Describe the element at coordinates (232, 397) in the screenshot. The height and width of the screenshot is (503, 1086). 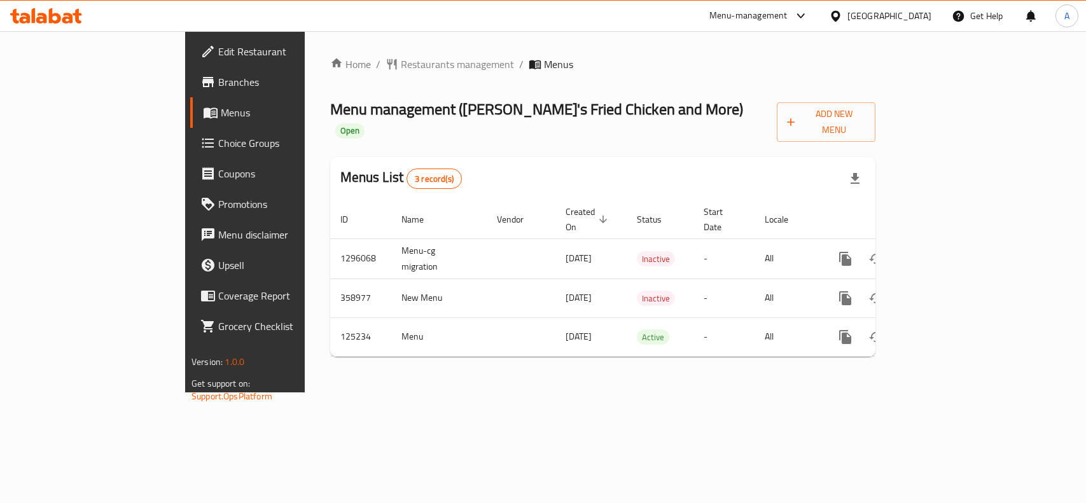
I see `a: Support.OpsPlatform` at that location.